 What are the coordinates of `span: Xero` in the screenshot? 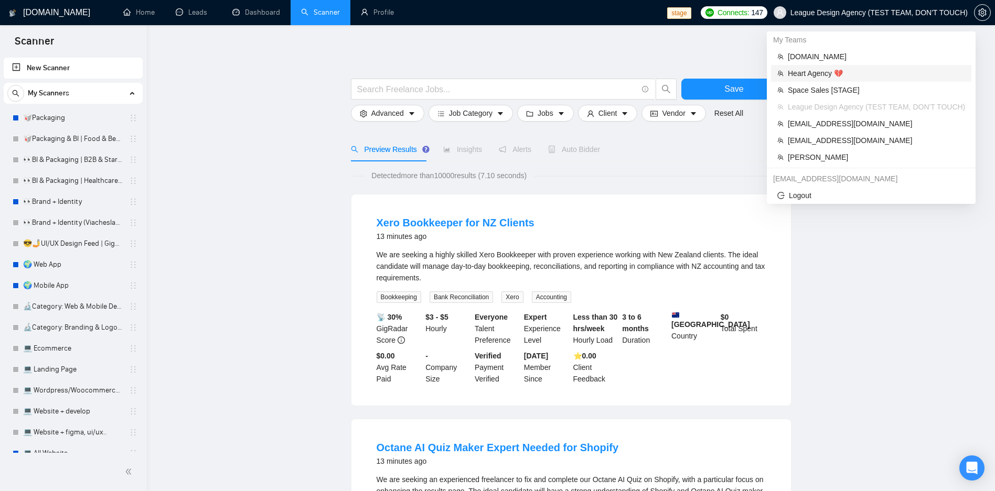 It's located at (512, 297).